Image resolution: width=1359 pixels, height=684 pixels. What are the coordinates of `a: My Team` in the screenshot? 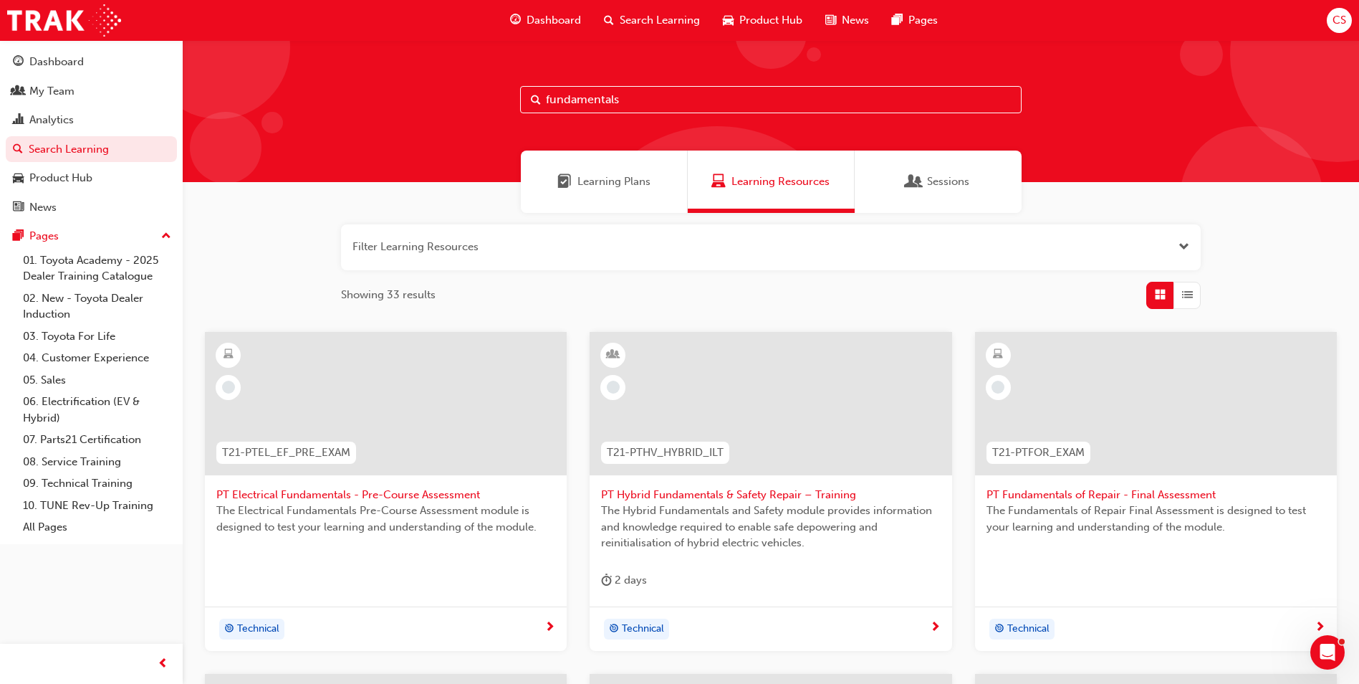 It's located at (91, 91).